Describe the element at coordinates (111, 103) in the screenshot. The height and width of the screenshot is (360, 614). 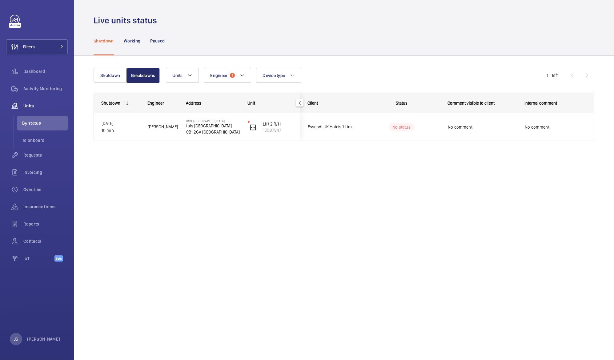
I see `div: Shutdown` at that location.